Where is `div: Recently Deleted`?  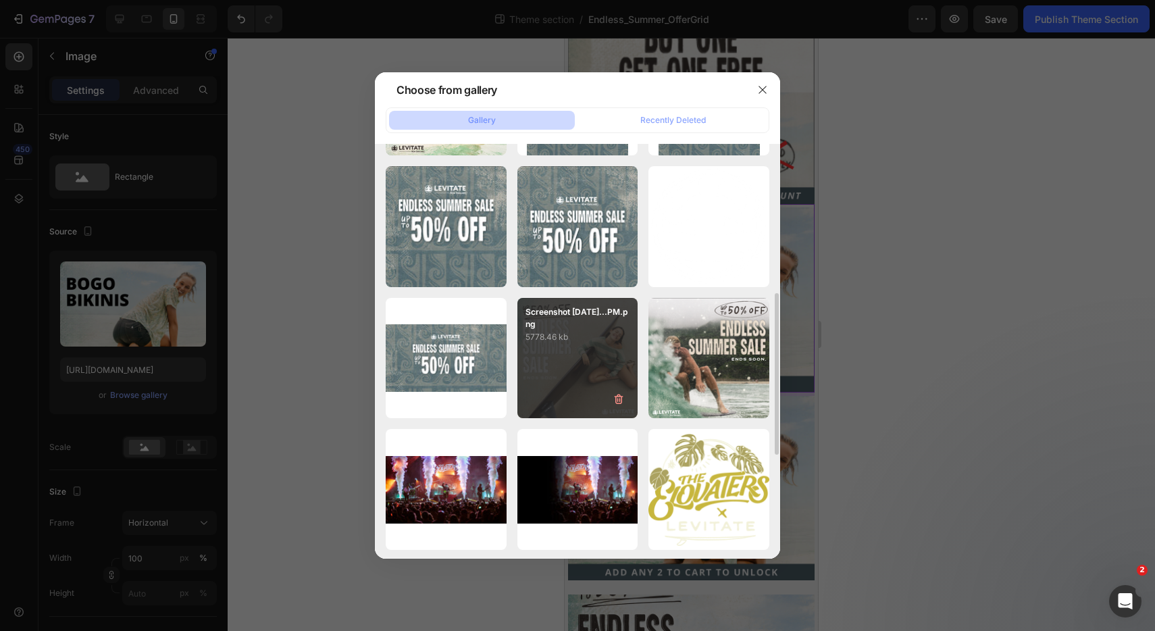
div: Recently Deleted is located at coordinates (673, 120).